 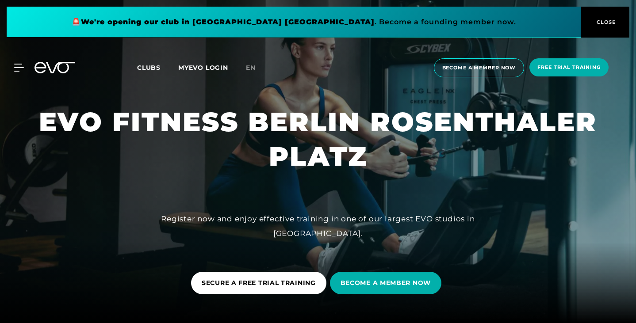 What do you see at coordinates (605, 22) in the screenshot?
I see `button: CLOSE` at bounding box center [605, 22].